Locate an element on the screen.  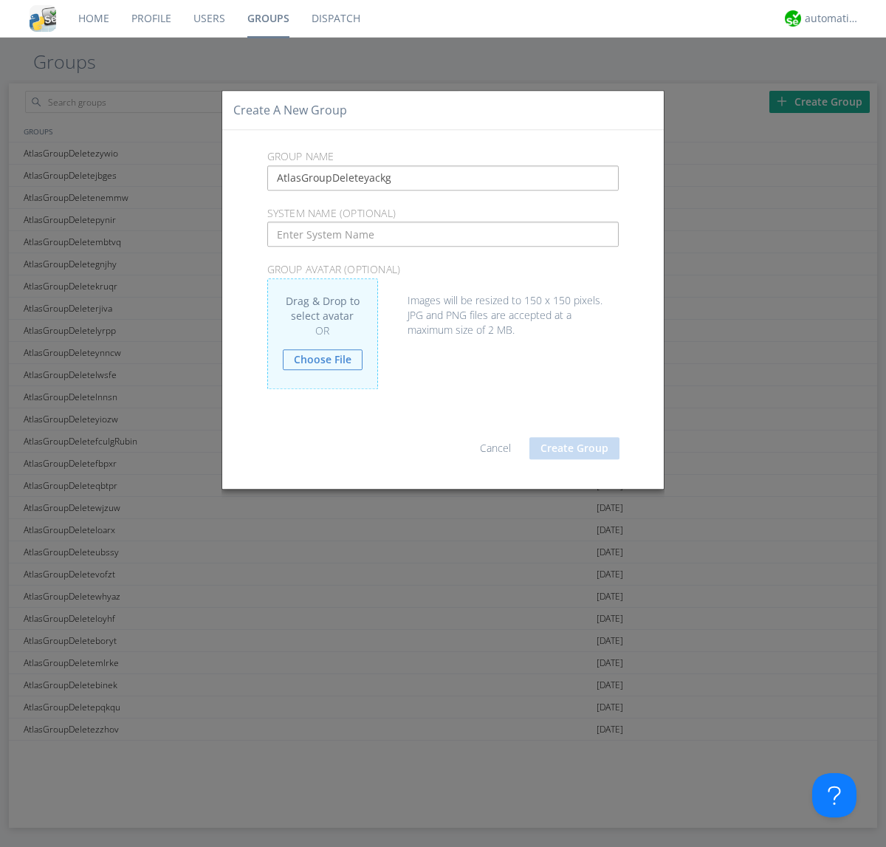
h4: Create a New Group is located at coordinates (290, 110).